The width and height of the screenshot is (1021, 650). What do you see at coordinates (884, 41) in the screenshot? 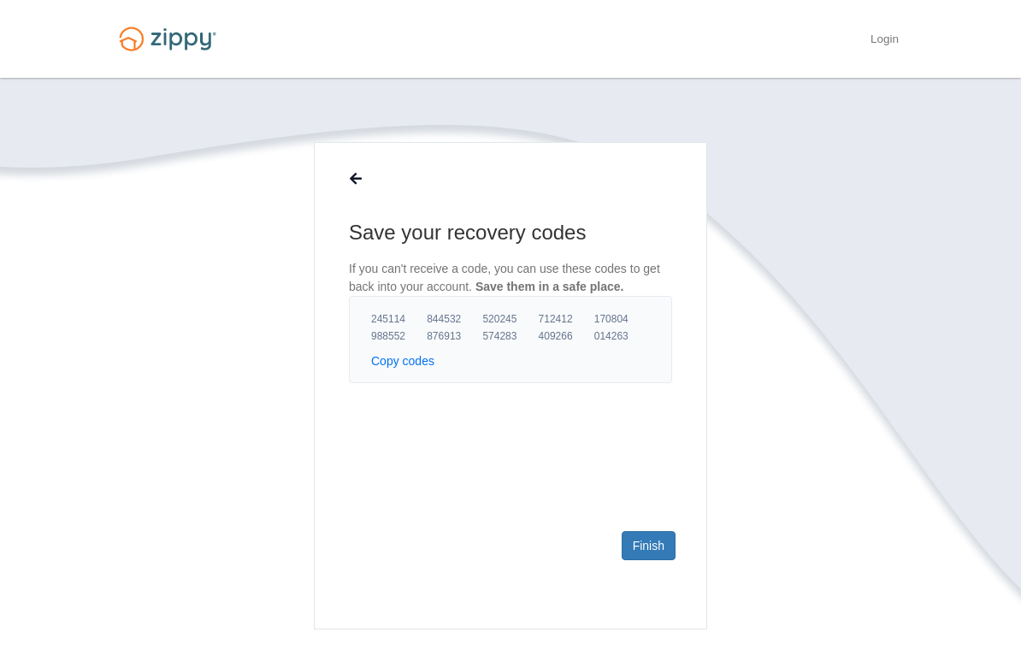
I see `a: Login` at bounding box center [884, 41].